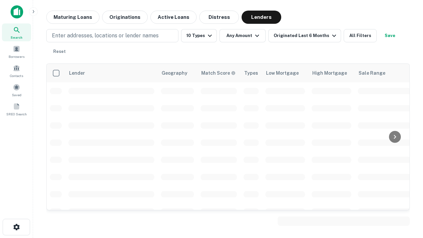  What do you see at coordinates (77, 73) in the screenshot?
I see `div: Lender` at bounding box center [77, 73].